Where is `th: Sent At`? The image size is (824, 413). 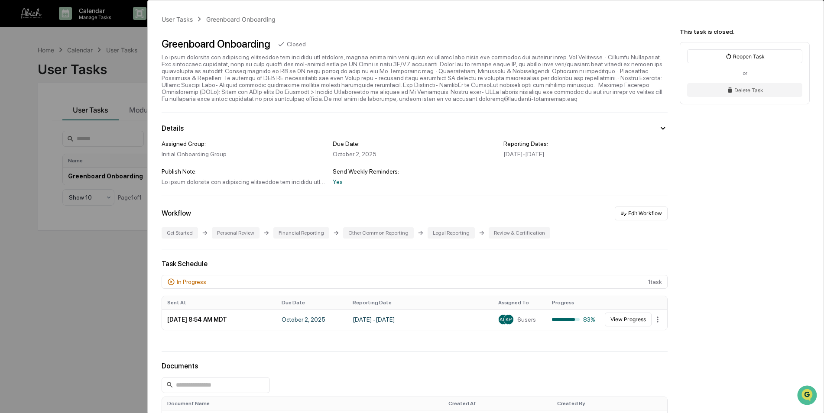 th: Sent At is located at coordinates (219, 303).